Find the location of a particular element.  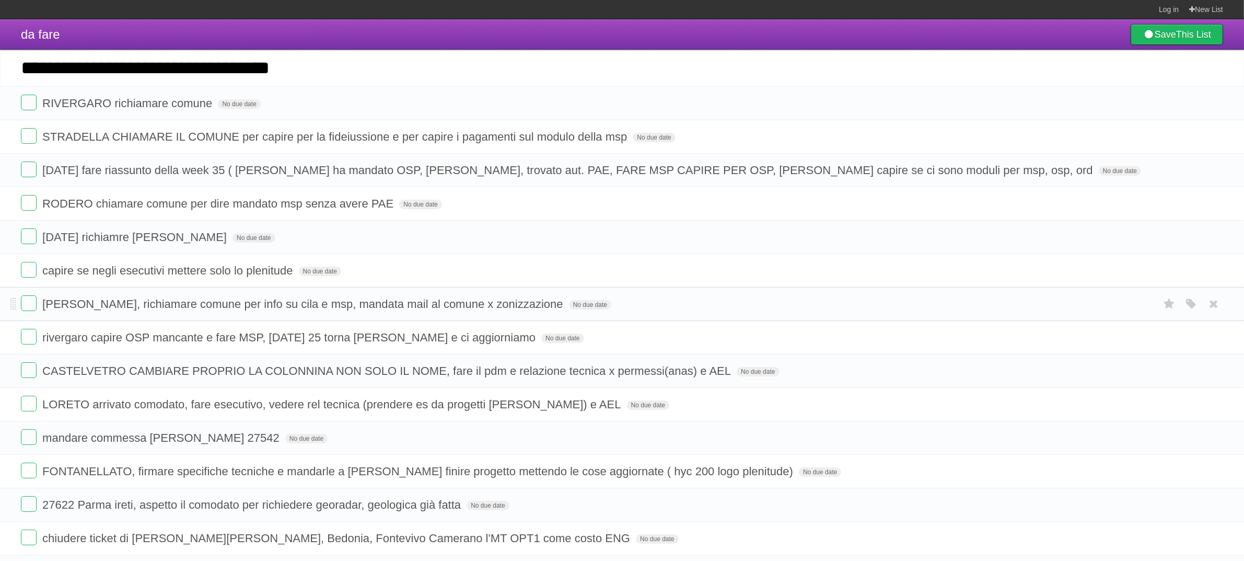

b: This List is located at coordinates (1193, 34).